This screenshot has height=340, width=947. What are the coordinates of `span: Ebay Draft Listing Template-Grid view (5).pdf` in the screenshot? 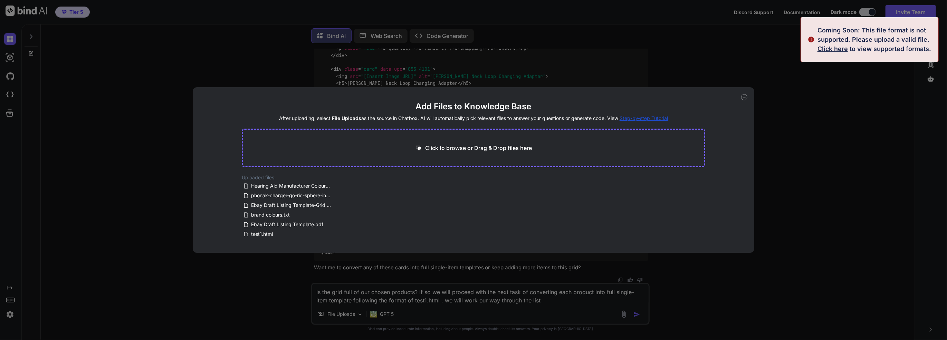 It's located at (291, 205).